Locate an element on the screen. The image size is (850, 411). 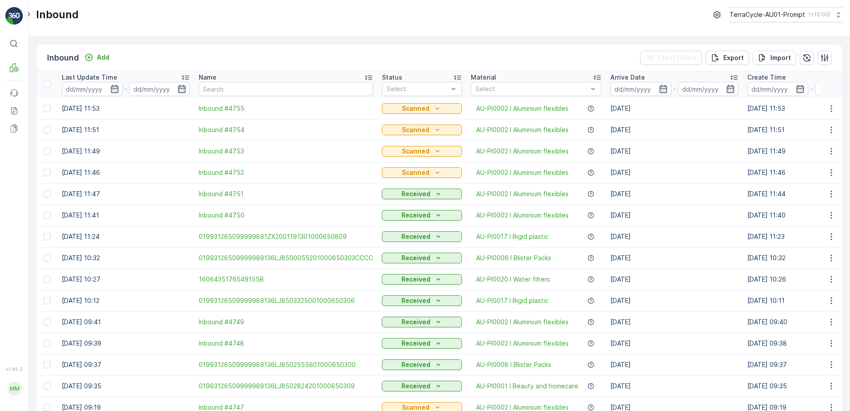
p: Add is located at coordinates (103, 57).